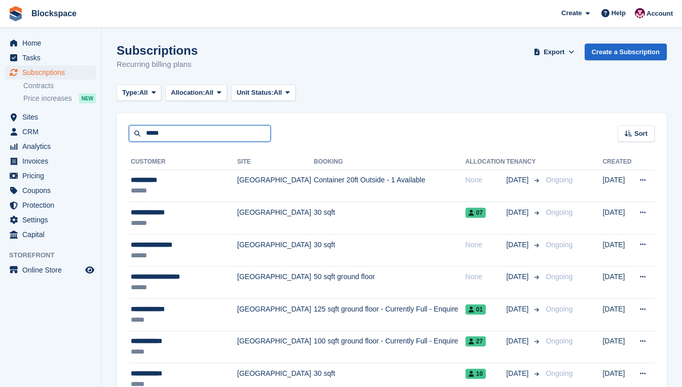 Image resolution: width=682 pixels, height=387 pixels. Describe the element at coordinates (53, 146) in the screenshot. I see `span: Analytics` at that location.